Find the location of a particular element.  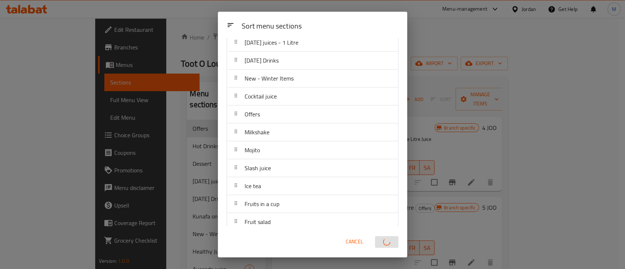

div: Ice tea is located at coordinates (312, 186).